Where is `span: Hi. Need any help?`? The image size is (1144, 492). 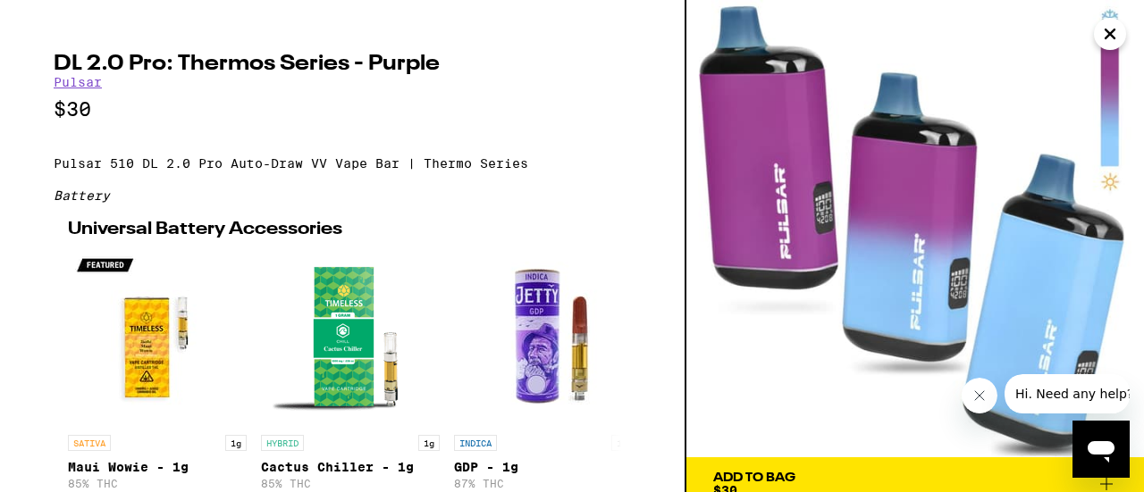 span: Hi. Need any help? is located at coordinates (70, 20).